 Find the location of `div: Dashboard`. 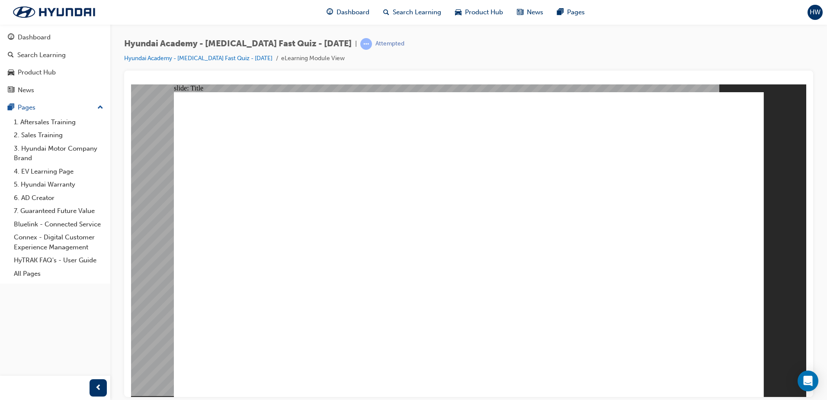

div: Dashboard is located at coordinates (34, 37).